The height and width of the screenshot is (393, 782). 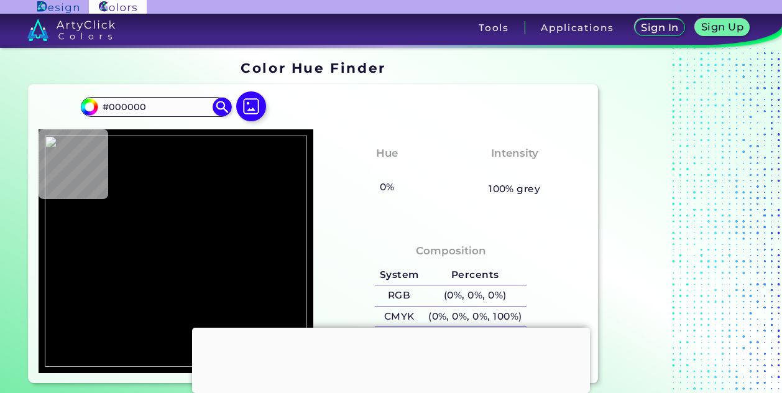 I want to click on h4: Composition, so click(x=451, y=251).